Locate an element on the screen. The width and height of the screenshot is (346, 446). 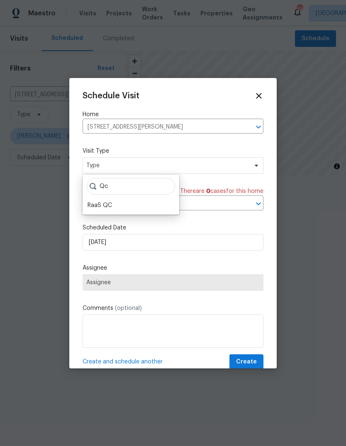
span: Create is located at coordinates (246, 361).